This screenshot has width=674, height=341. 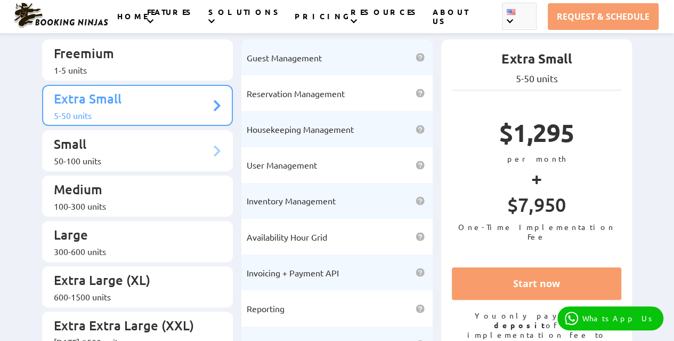 I want to click on a: SOLUTIONS, so click(x=245, y=18).